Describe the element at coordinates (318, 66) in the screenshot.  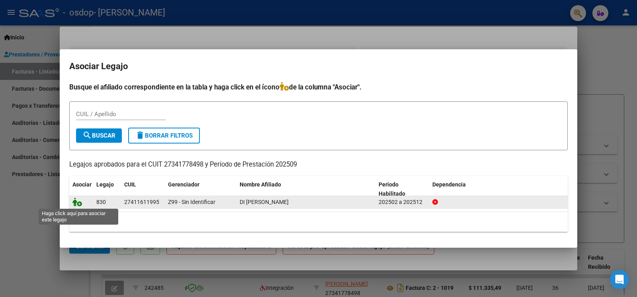
I see `h2: Asociar Legajo` at that location.